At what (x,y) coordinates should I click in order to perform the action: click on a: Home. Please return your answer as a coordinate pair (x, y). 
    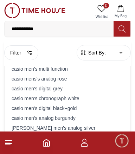
    Looking at the image, I should click on (46, 143).